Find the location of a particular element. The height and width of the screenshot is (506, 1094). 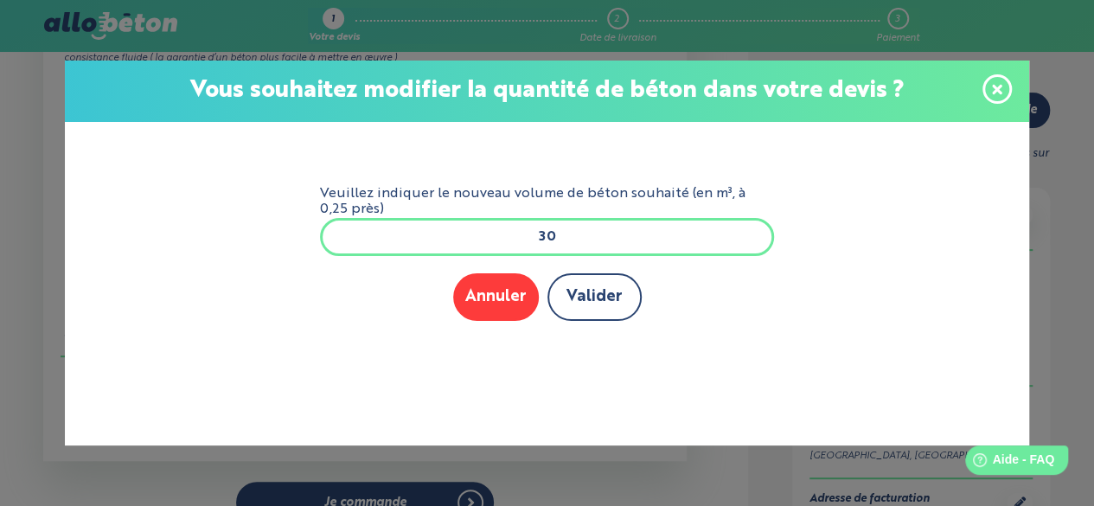

label: Veuillez indiquer le nouveau volume de béton souhaité (en m³, à 0,25 près) is located at coordinates (547, 201).